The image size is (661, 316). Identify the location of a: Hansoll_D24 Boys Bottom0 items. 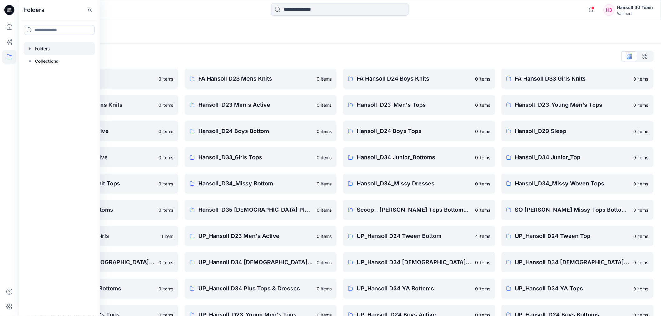
(261, 131).